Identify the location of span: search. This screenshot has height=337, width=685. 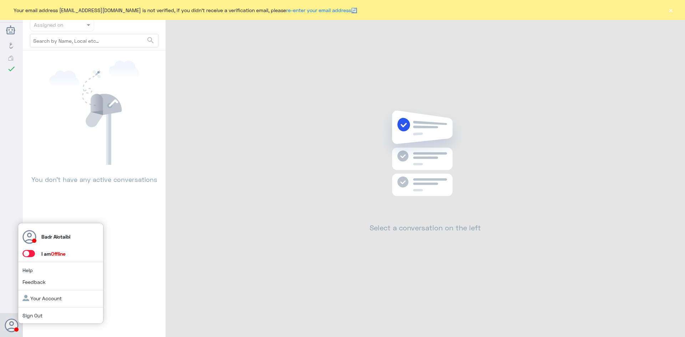
(150, 40).